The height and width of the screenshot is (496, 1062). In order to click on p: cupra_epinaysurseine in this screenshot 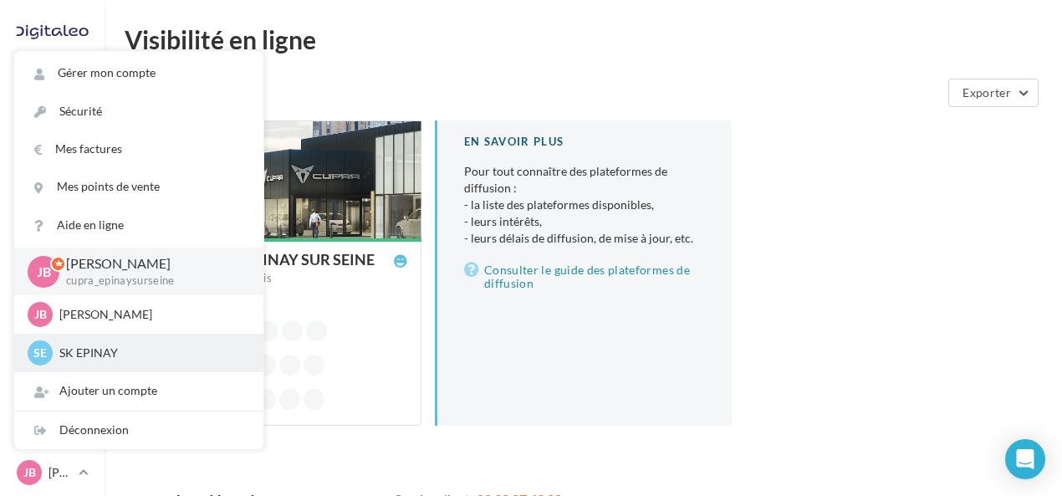, I will do `click(151, 281)`.